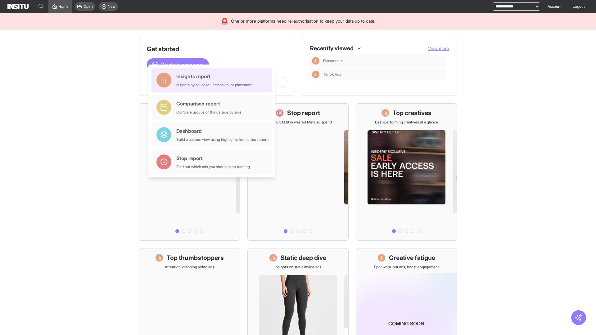 The width and height of the screenshot is (596, 335). Describe the element at coordinates (18, 7) in the screenshot. I see `img: Logo` at that location.